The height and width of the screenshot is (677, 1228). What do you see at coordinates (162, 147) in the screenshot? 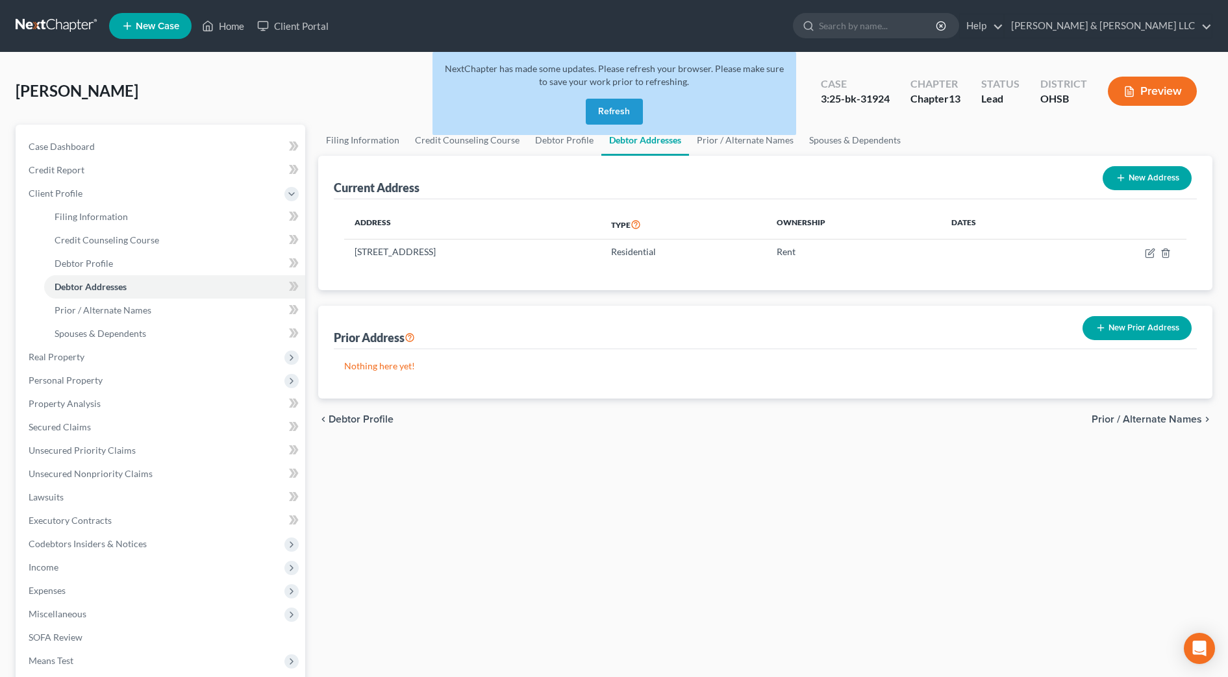
I see `a: Case Dashboard` at bounding box center [162, 147].